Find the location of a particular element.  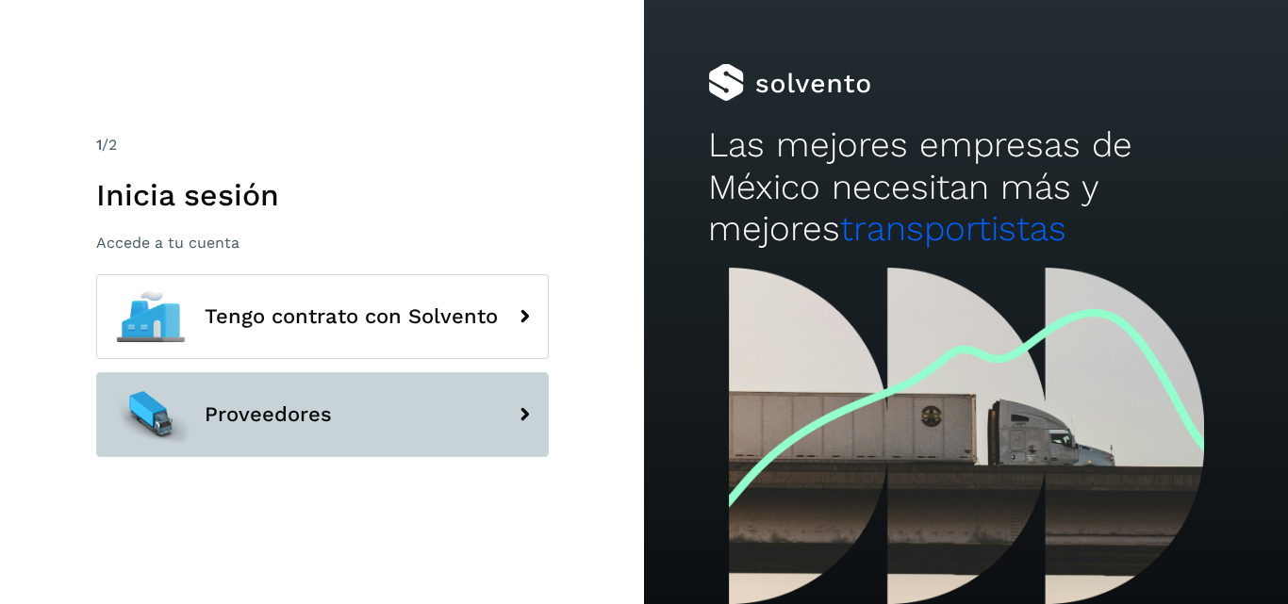

p: Accede a tu cuenta is located at coordinates (322, 242).